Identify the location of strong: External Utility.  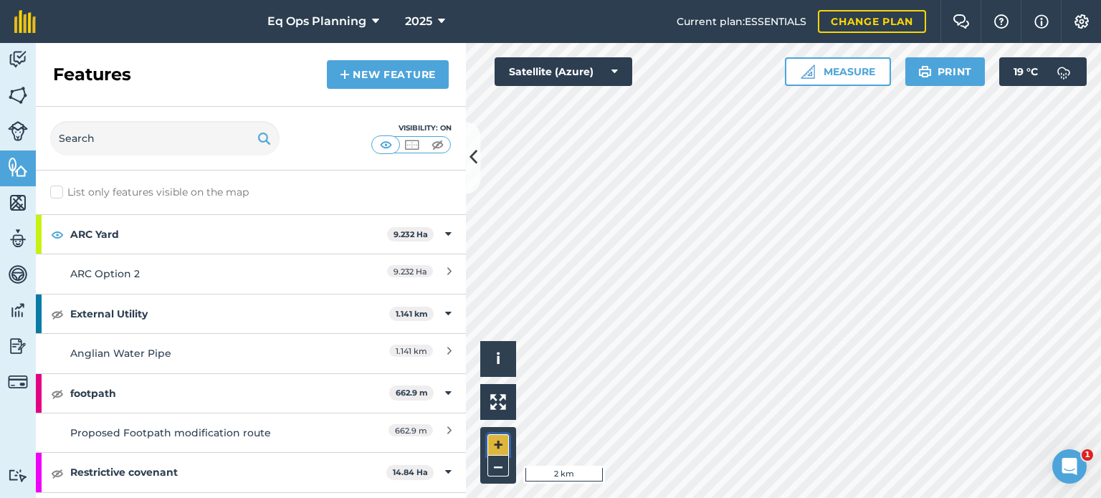
(229, 314).